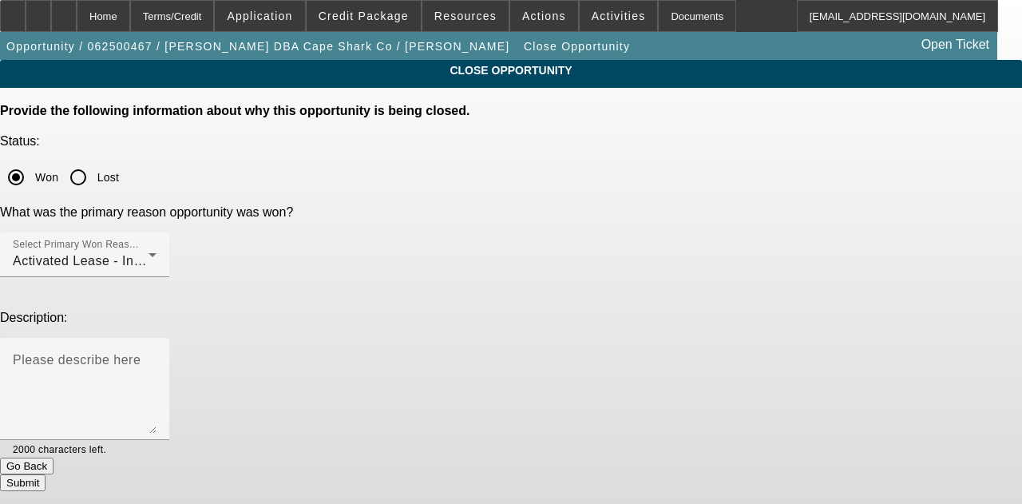  I want to click on span: Activated Lease - In LeasePlus, so click(107, 260).